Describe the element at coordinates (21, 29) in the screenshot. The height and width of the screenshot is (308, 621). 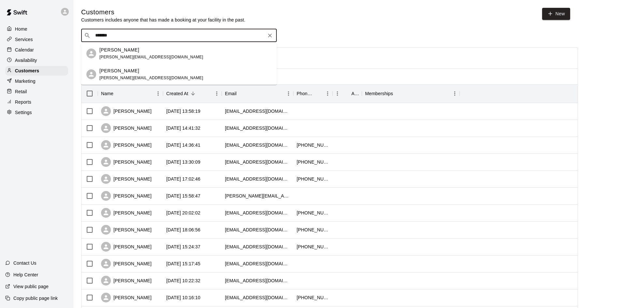
I see `p: Home` at that location.